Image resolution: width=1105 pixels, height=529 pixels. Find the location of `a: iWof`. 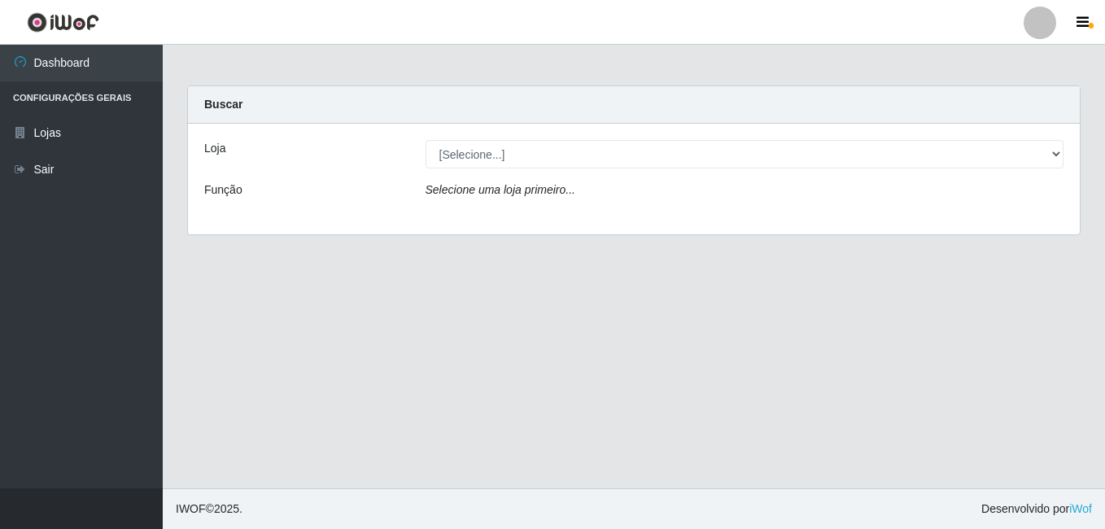

a: iWof is located at coordinates (1080, 509).